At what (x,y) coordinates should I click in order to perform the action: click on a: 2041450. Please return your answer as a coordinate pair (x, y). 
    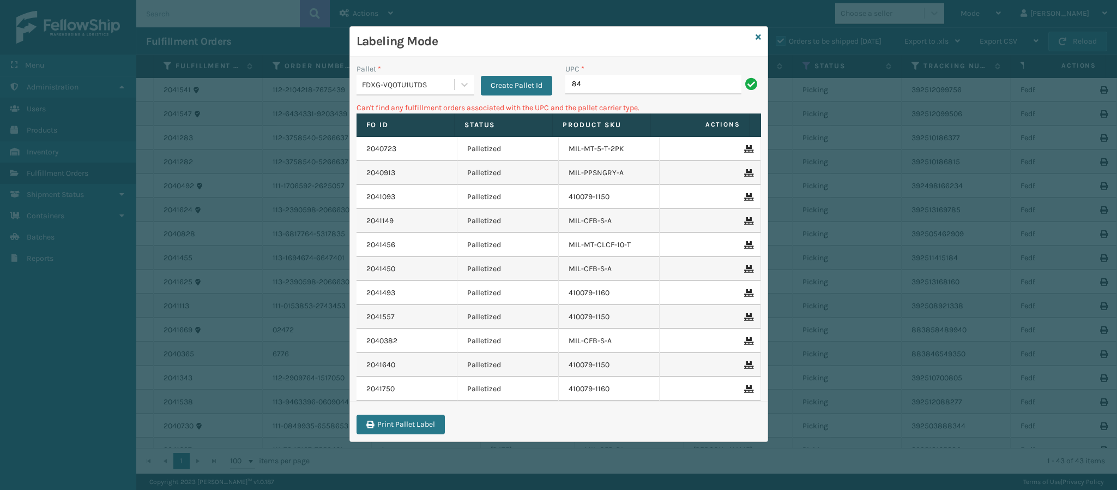
    Looking at the image, I should click on (380, 269).